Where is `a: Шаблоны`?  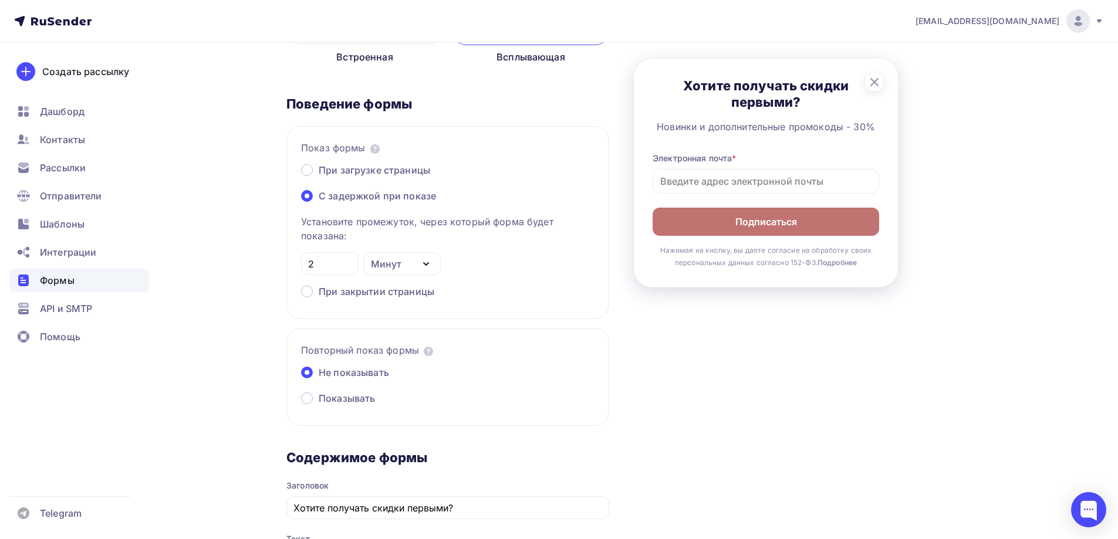
a: Шаблоны is located at coordinates (79, 224).